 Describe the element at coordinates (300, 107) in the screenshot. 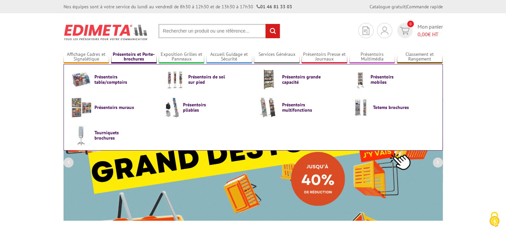

I see `a: Présentoirs multifonctions` at that location.